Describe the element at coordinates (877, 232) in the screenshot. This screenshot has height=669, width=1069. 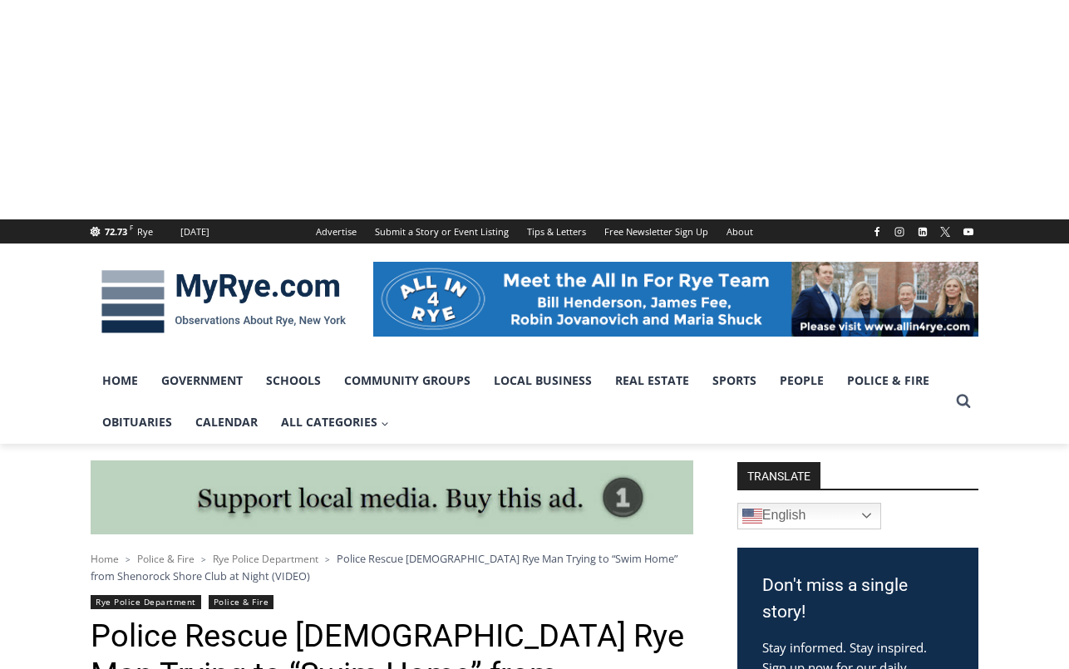
I see `a: Facebook` at that location.